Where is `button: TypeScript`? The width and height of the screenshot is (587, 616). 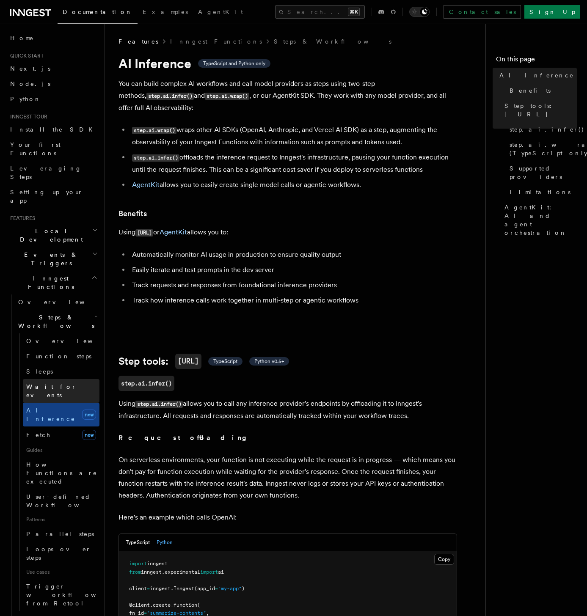 button: TypeScript is located at coordinates (138, 543).